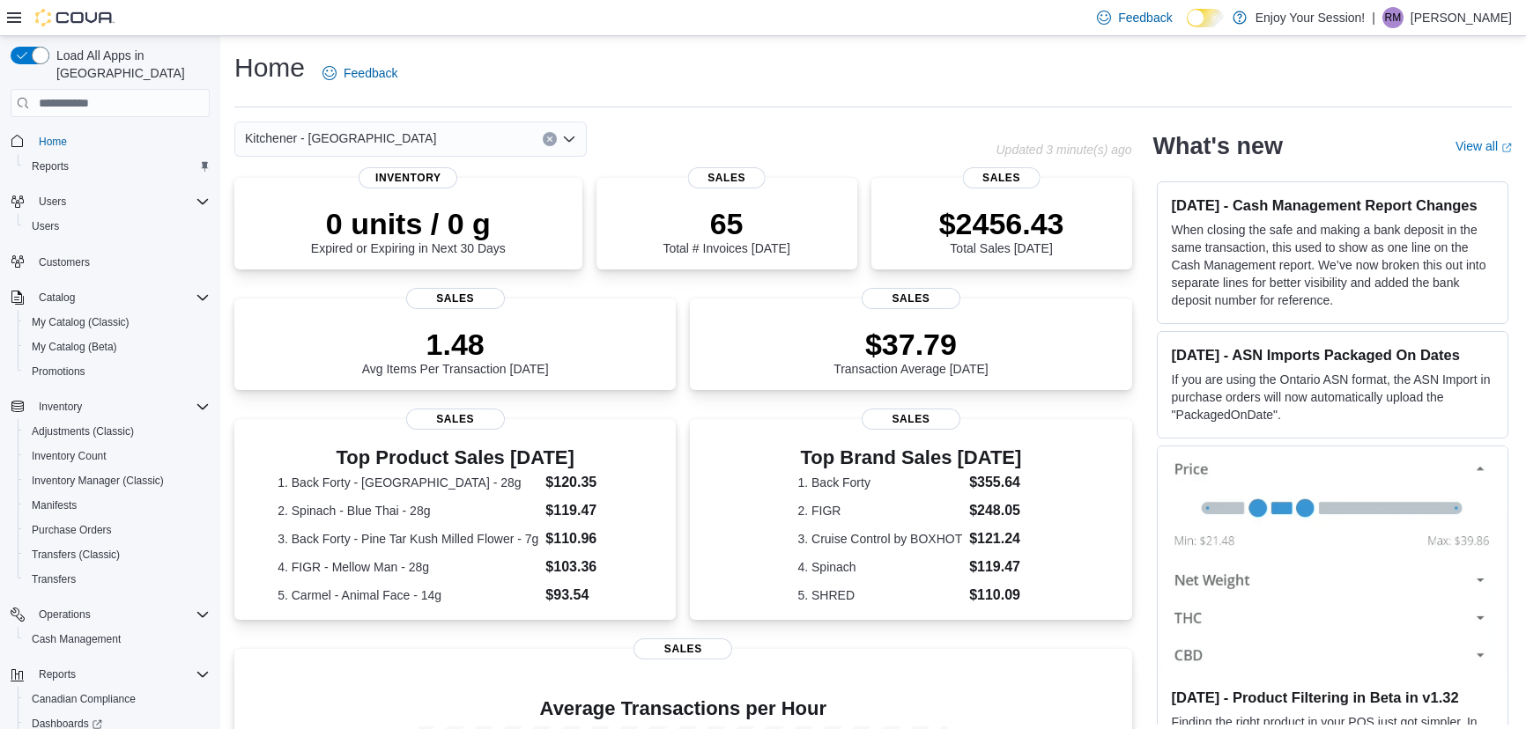 The image size is (1526, 729). Describe the element at coordinates (879, 483) in the screenshot. I see `dt: 1. Back Forty` at that location.